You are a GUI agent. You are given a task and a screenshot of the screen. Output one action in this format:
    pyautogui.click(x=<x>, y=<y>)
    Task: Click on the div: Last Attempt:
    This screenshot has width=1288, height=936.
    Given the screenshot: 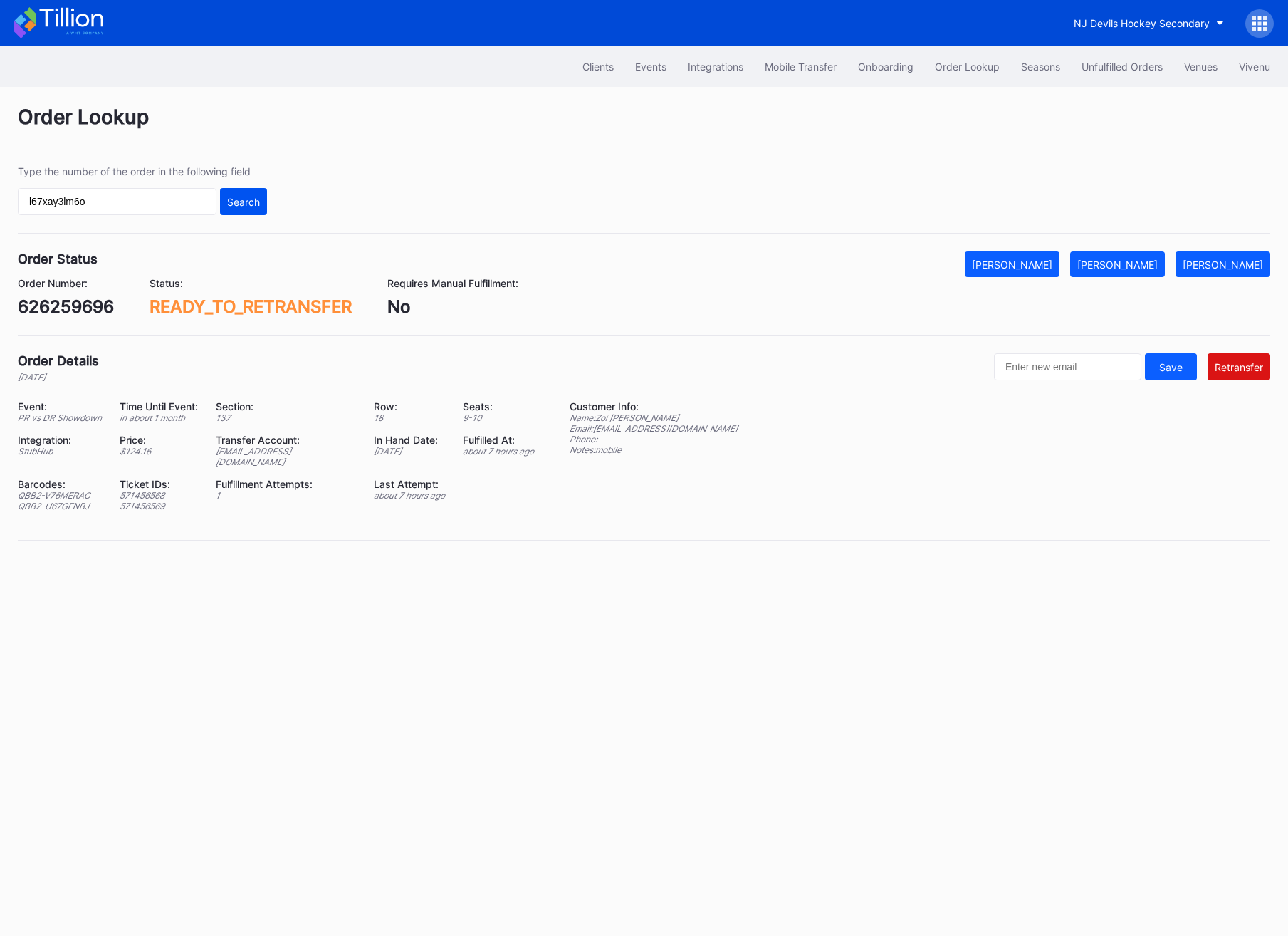 What is the action you would take?
    pyautogui.click(x=409, y=484)
    